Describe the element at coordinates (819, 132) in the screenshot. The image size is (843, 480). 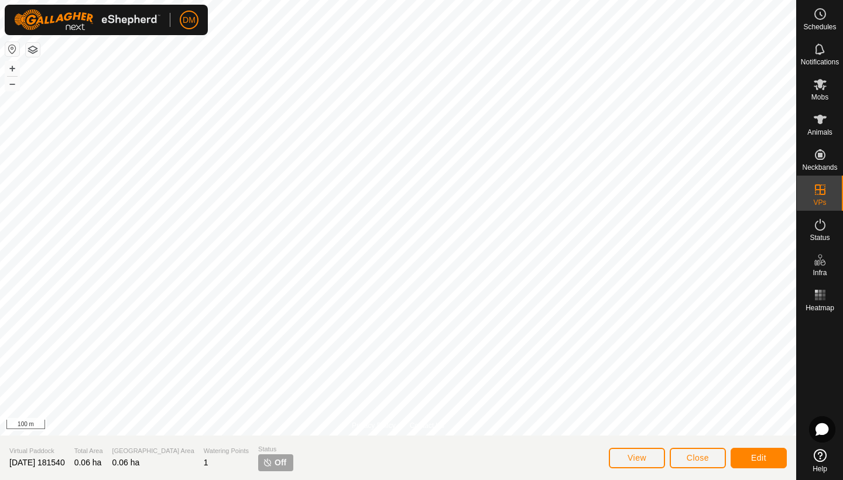
I see `span: Animals` at that location.